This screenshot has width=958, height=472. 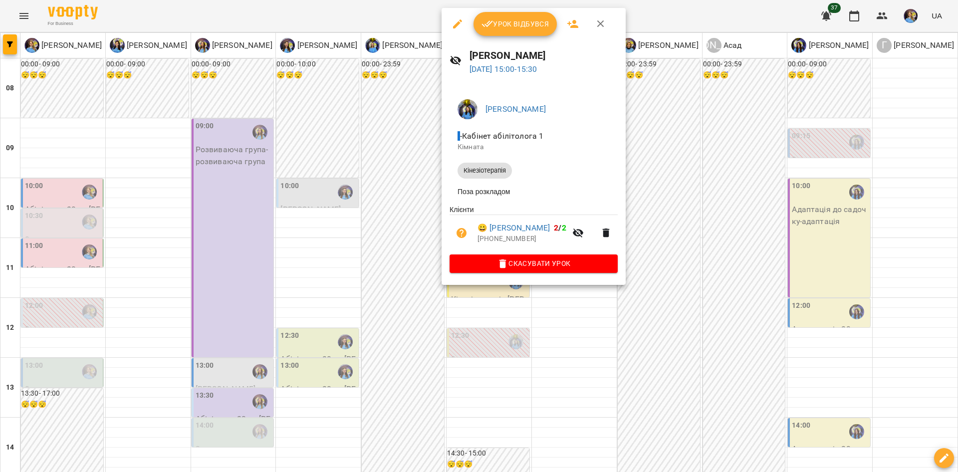 I want to click on span: Кінезіотерапія, so click(x=484, y=171).